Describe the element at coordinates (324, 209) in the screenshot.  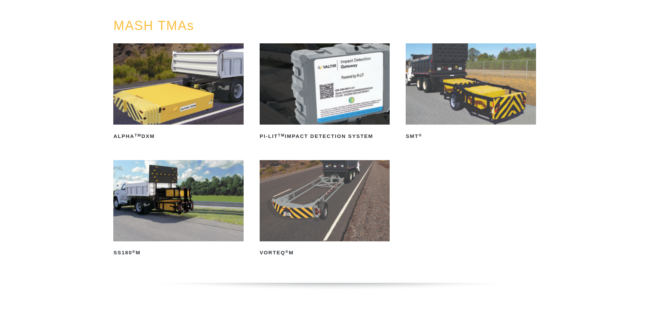
I see `a: VORTEQ®M` at that location.